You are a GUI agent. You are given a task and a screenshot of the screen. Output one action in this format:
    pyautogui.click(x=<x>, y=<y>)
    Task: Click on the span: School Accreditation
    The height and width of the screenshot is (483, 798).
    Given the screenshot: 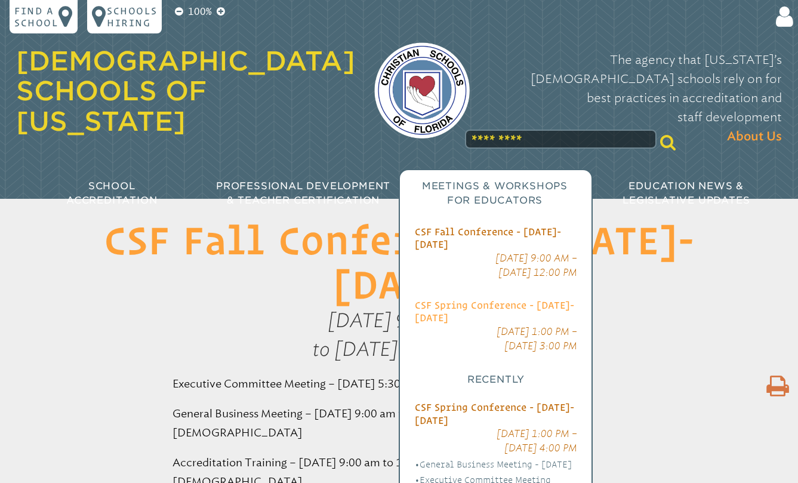 What is the action you would take?
    pyautogui.click(x=112, y=193)
    